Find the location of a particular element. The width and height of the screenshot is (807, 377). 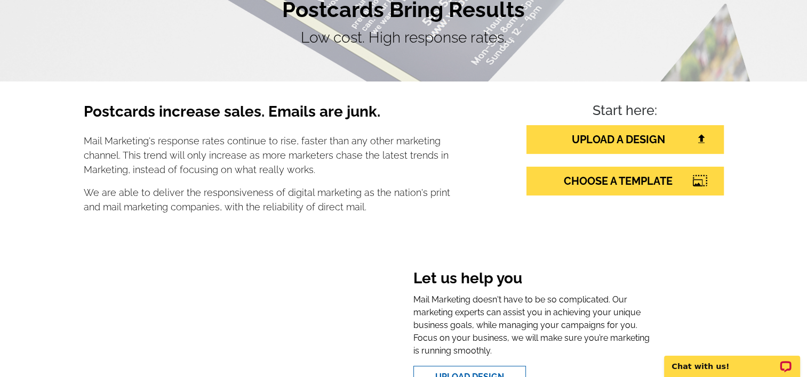

h3: Let us help you is located at coordinates (532, 280).